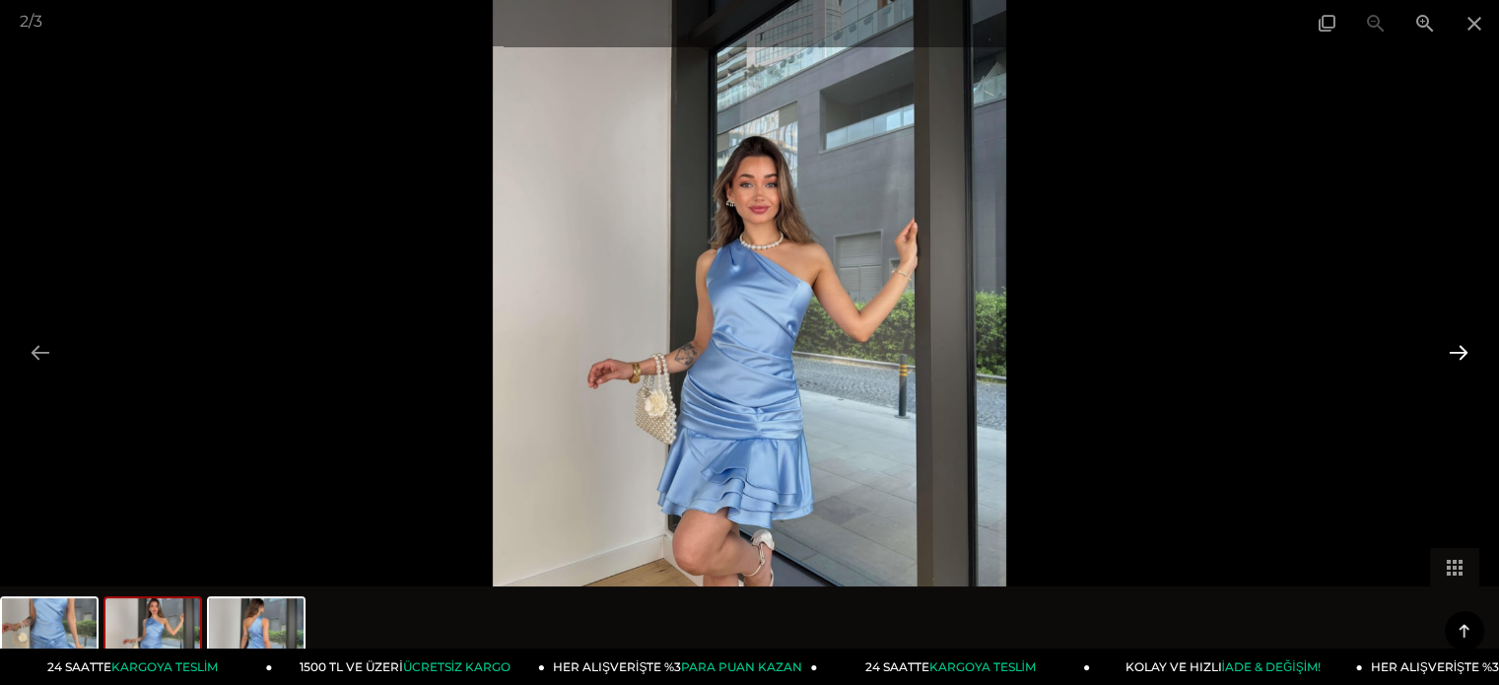 The height and width of the screenshot is (685, 1499). I want to click on a: KOLAY VE HIZLIİADE & DEĞİŞİM!, so click(1226, 666).